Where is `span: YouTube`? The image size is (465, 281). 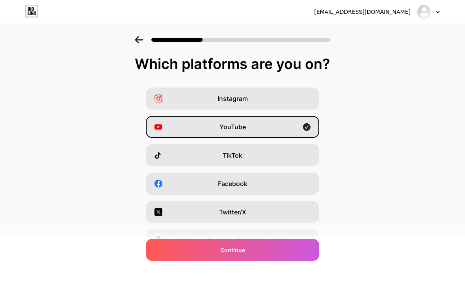 span: YouTube is located at coordinates (233, 127).